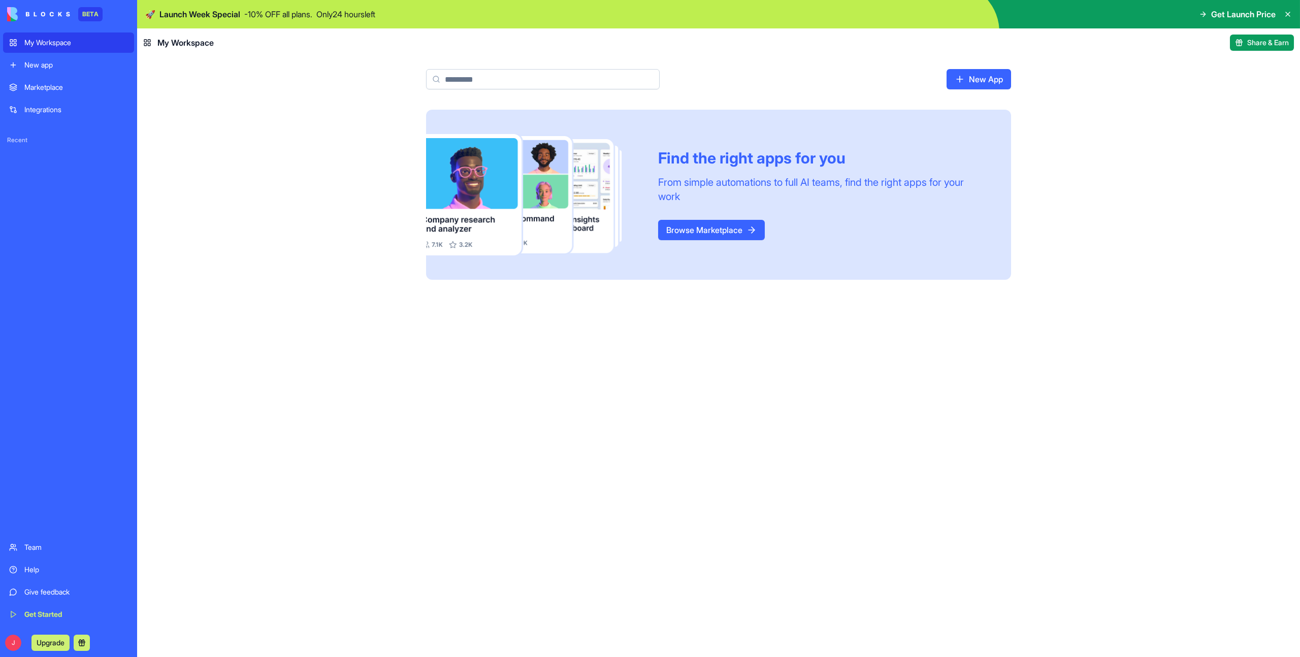 This screenshot has height=657, width=1300. I want to click on img: logo, so click(39, 14).